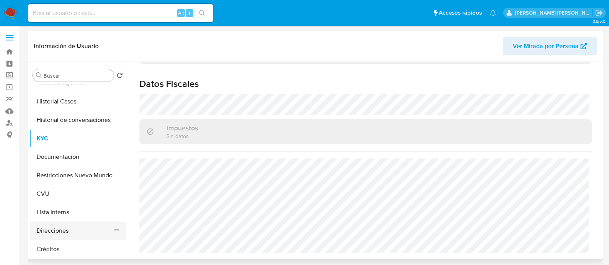 The height and width of the screenshot is (265, 609). What do you see at coordinates (66, 46) in the screenshot?
I see `h1: Información de Usuario` at bounding box center [66, 46].